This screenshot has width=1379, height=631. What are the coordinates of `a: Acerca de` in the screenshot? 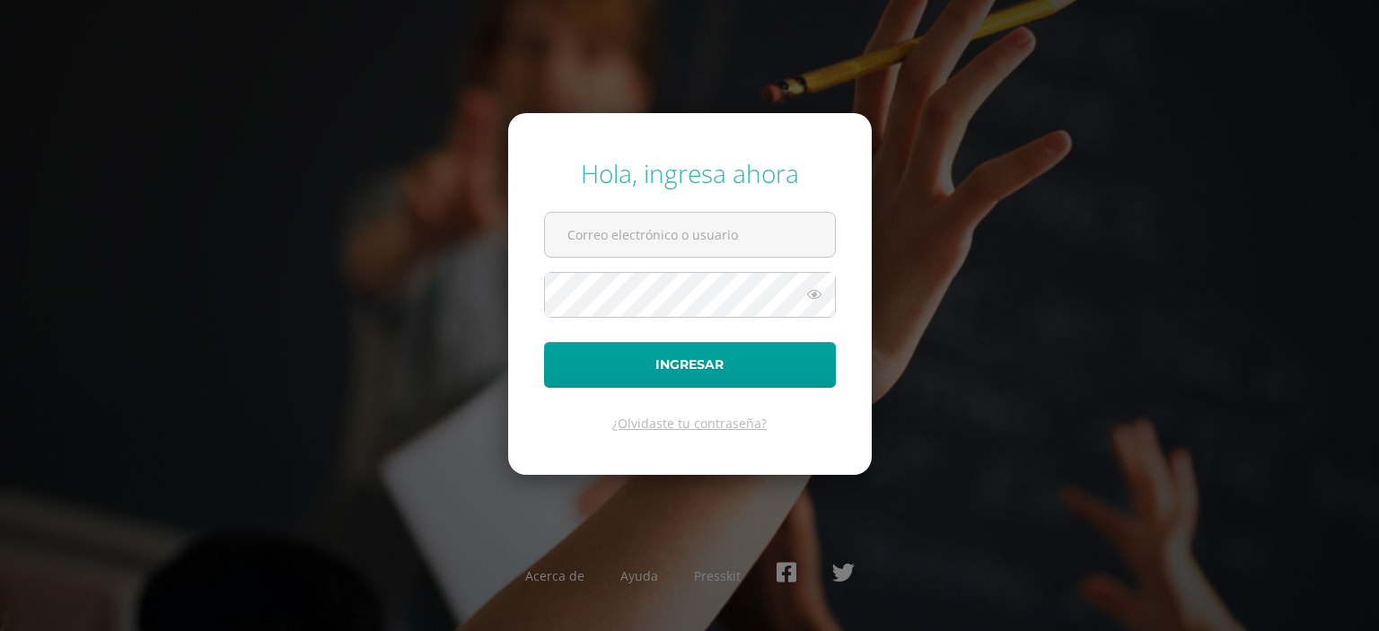 It's located at (555, 575).